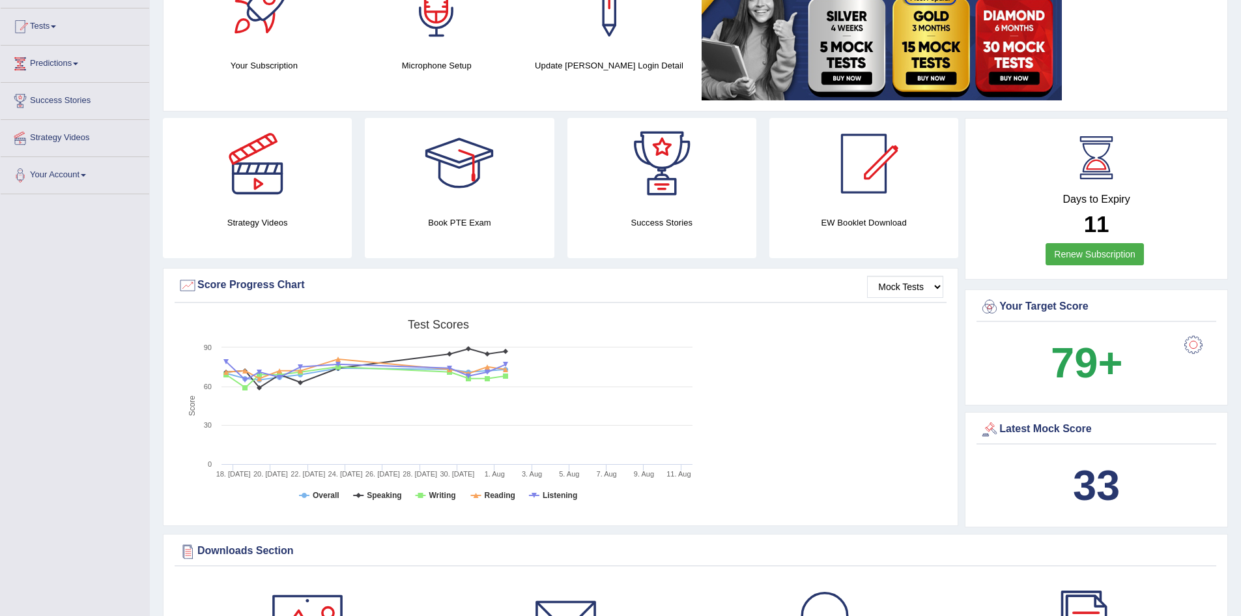 The image size is (1241, 616). I want to click on div: Score Progress Chart, so click(560, 285).